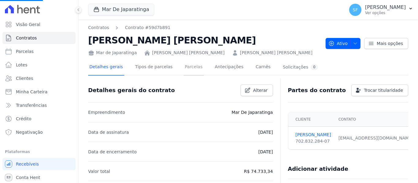 The height and width of the screenshot is (183, 418). I want to click on span: Conta Hent, so click(28, 178).